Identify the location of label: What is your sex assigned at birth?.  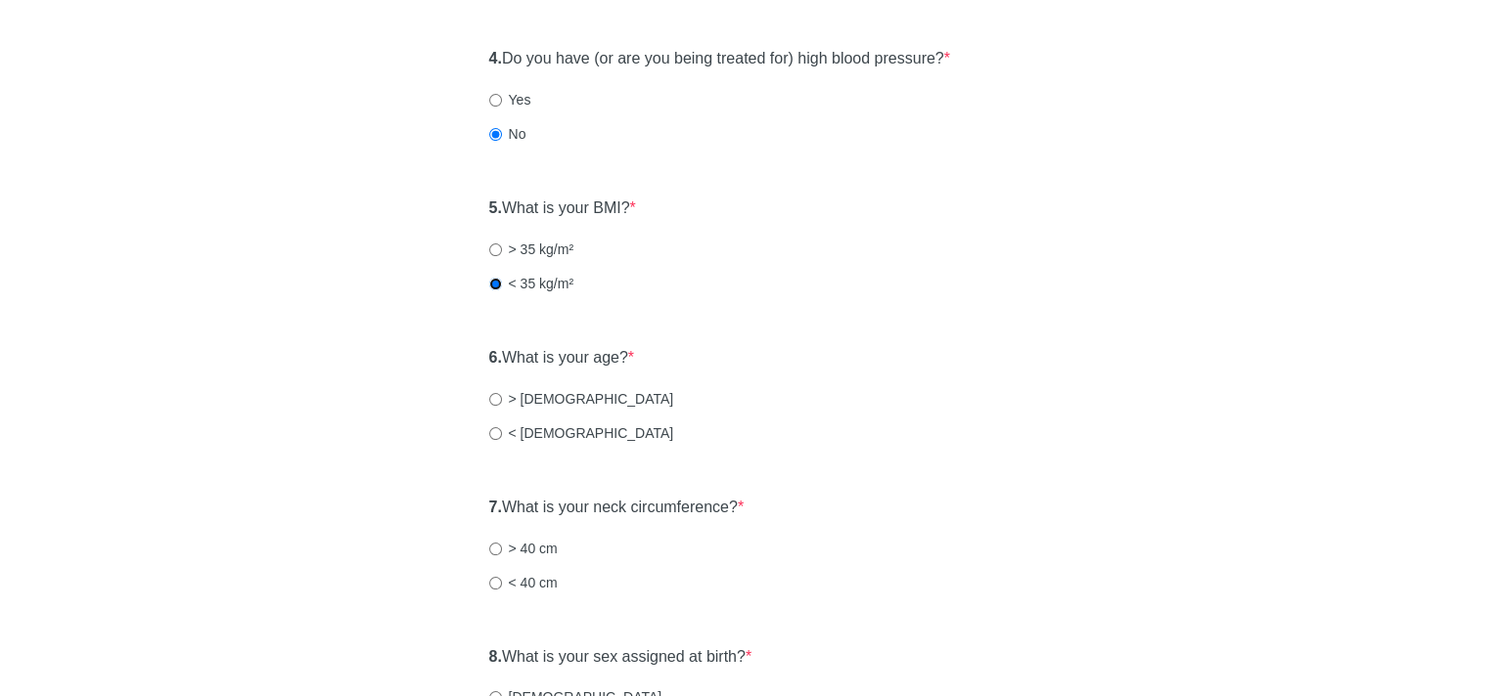
(620, 657).